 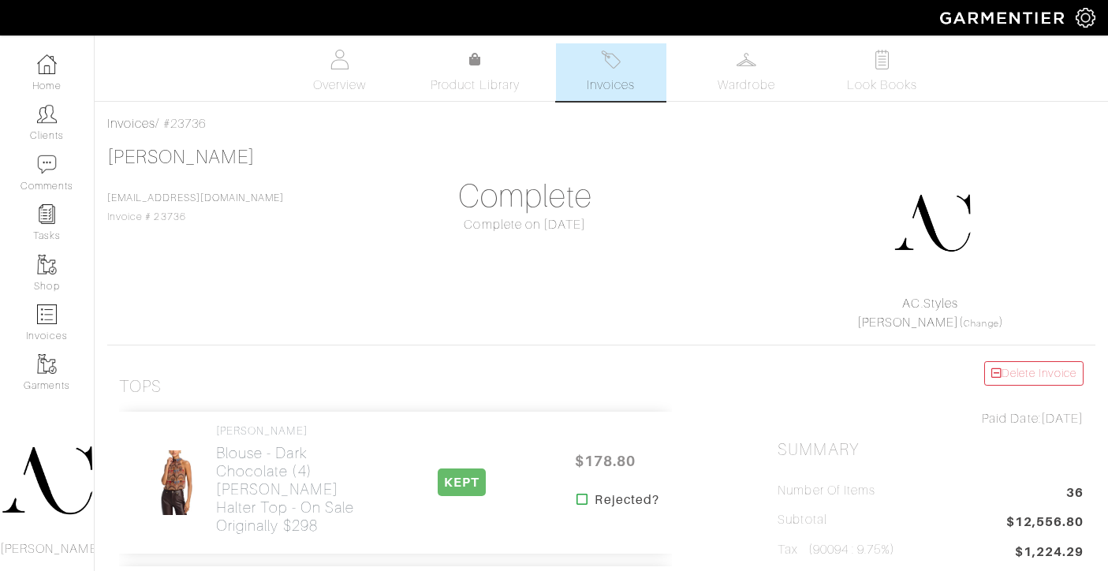 I want to click on img: basicinfo-40fd8af6dae0f16599ec9e87c0ef1c0a1fdea2edbe929e3d69a839185d80c458.svg, so click(x=339, y=59).